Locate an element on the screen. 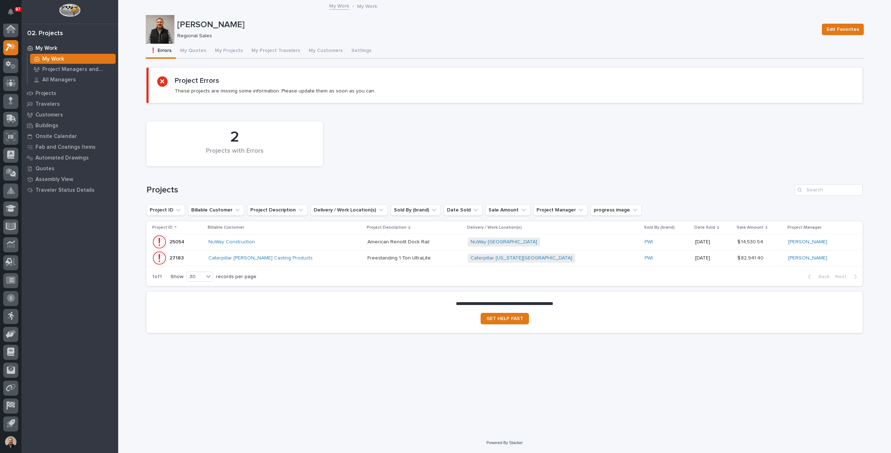 This screenshot has height=453, width=891. button: My Projects is located at coordinates (229, 51).